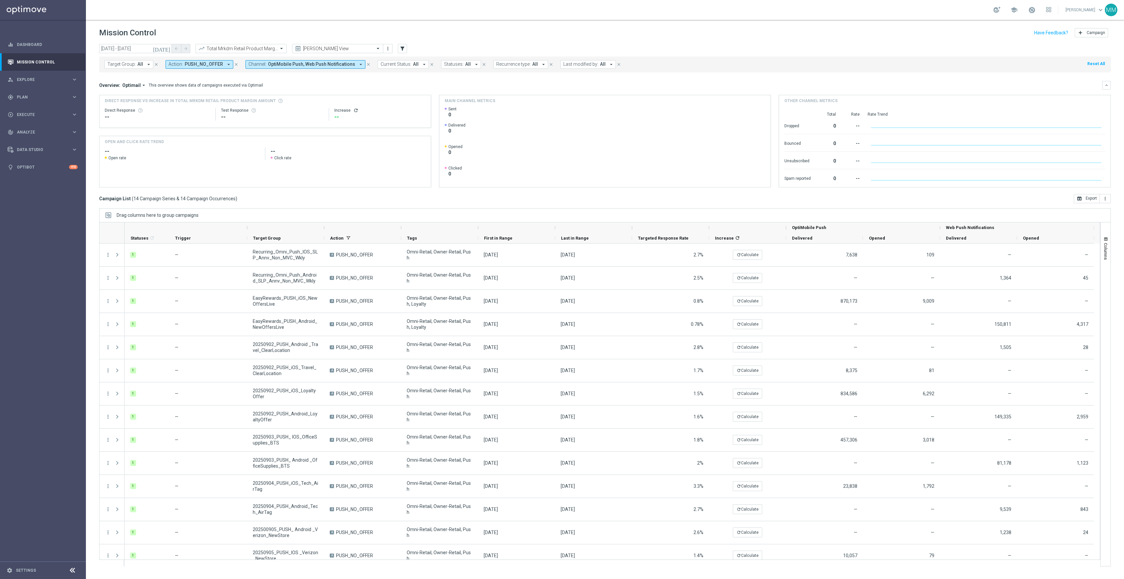 This screenshot has width=1124, height=579. I want to click on button: refresh, so click(356, 110).